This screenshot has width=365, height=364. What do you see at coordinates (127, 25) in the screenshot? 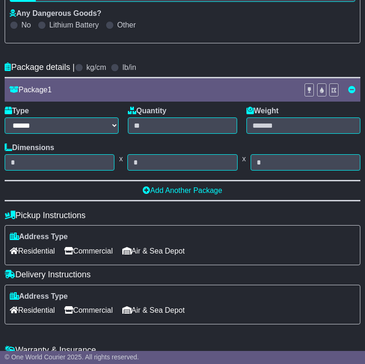
I see `label: Other` at bounding box center [127, 25].